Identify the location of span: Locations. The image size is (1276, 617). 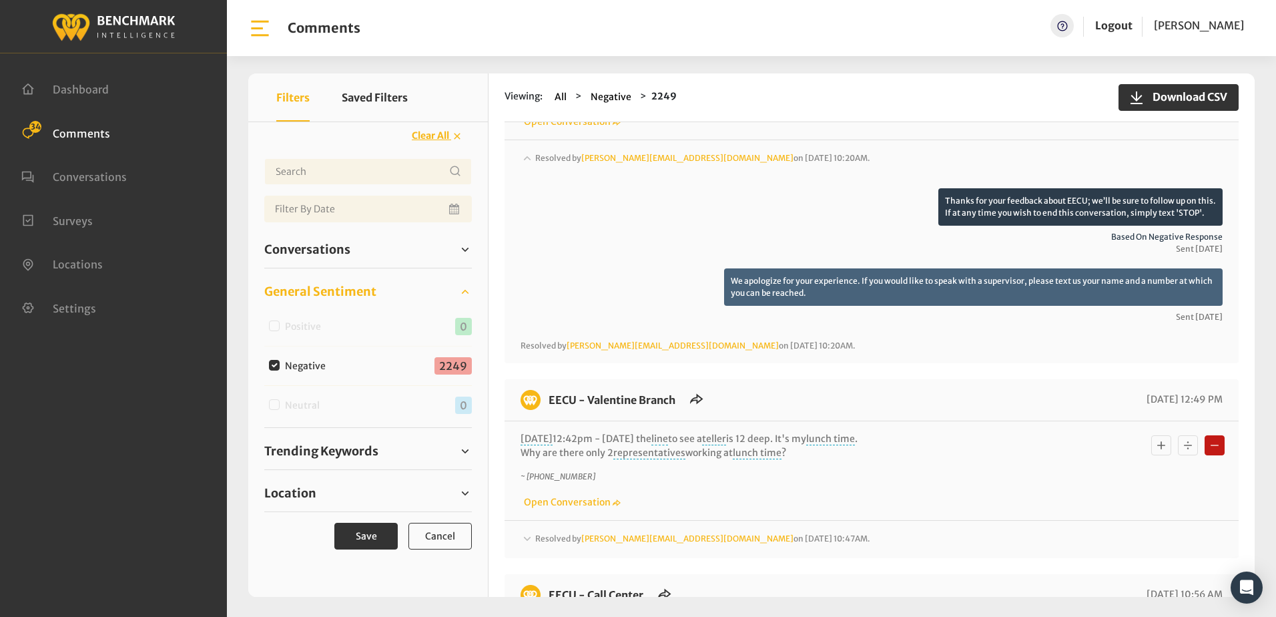
(77, 264).